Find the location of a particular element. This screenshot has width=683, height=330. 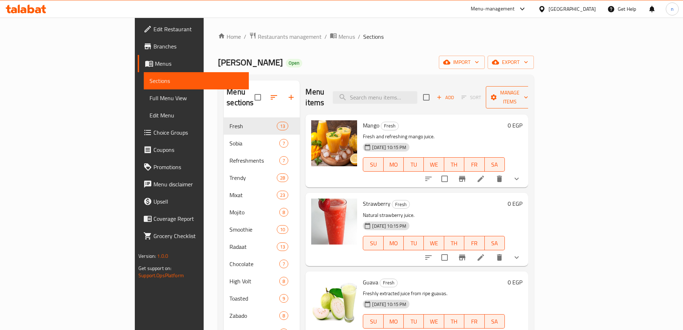

div: High Volt8 is located at coordinates (262, 281).